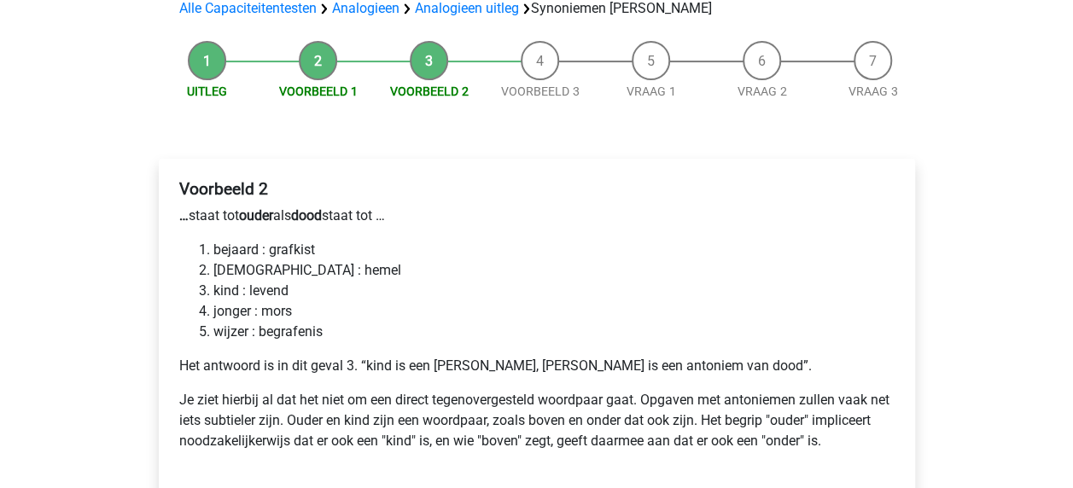 Image resolution: width=1073 pixels, height=488 pixels. I want to click on p: staat tot als staat tot …, so click(537, 216).